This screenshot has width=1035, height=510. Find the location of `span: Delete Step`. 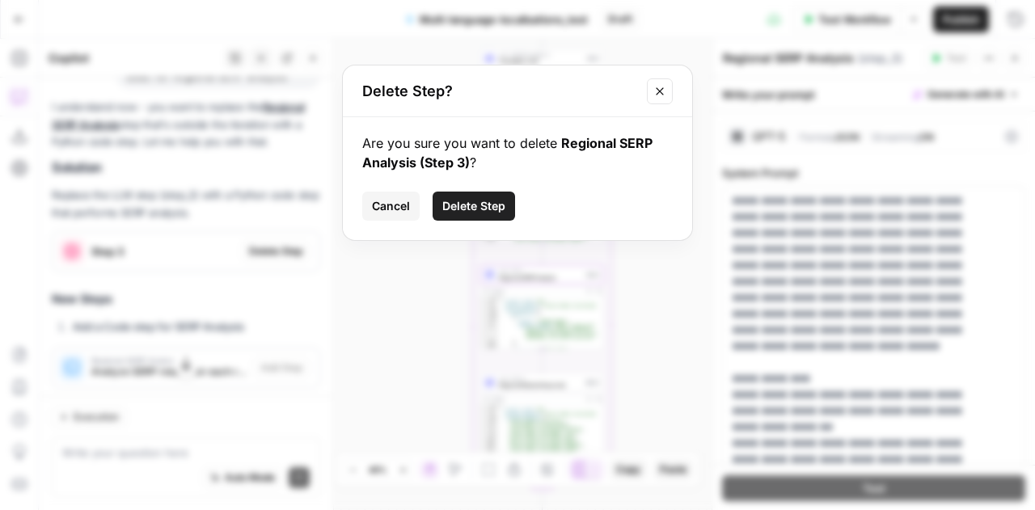

span: Delete Step is located at coordinates (474, 206).